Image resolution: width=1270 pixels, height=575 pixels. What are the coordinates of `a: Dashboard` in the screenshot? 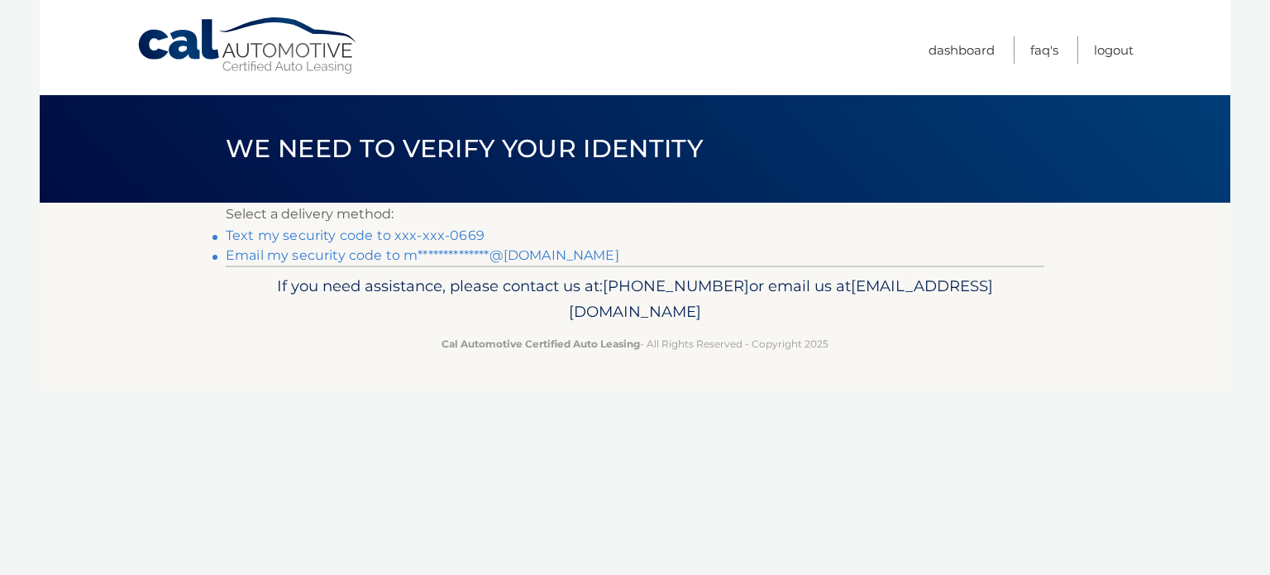 It's located at (961, 50).